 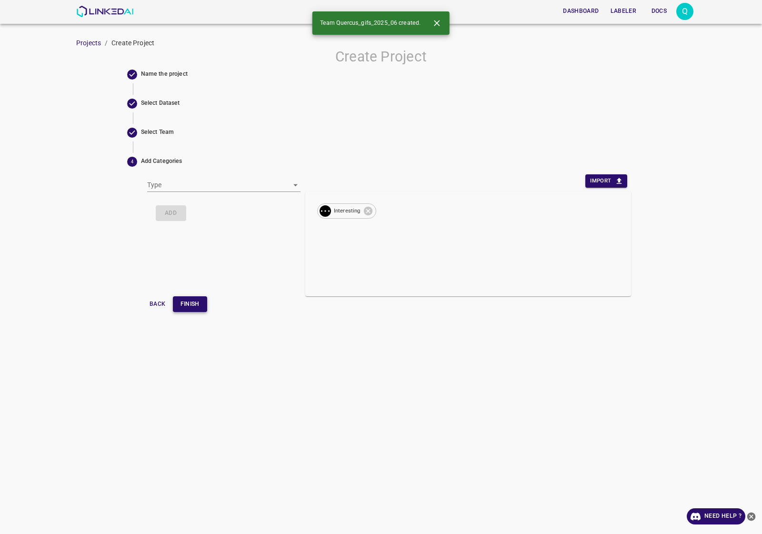 What do you see at coordinates (685, 11) in the screenshot?
I see `button: Open settings` at bounding box center [685, 11].